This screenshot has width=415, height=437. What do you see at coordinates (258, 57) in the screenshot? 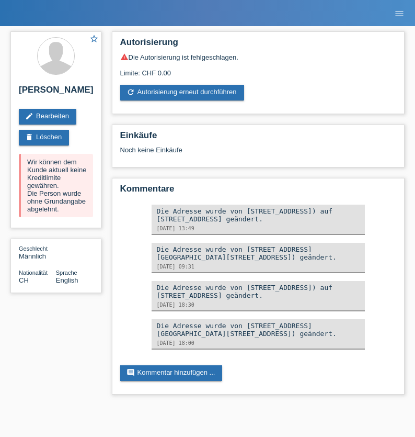
I see `div: Die Autorisierung ist fehlgeschlagen.` at bounding box center [258, 57].